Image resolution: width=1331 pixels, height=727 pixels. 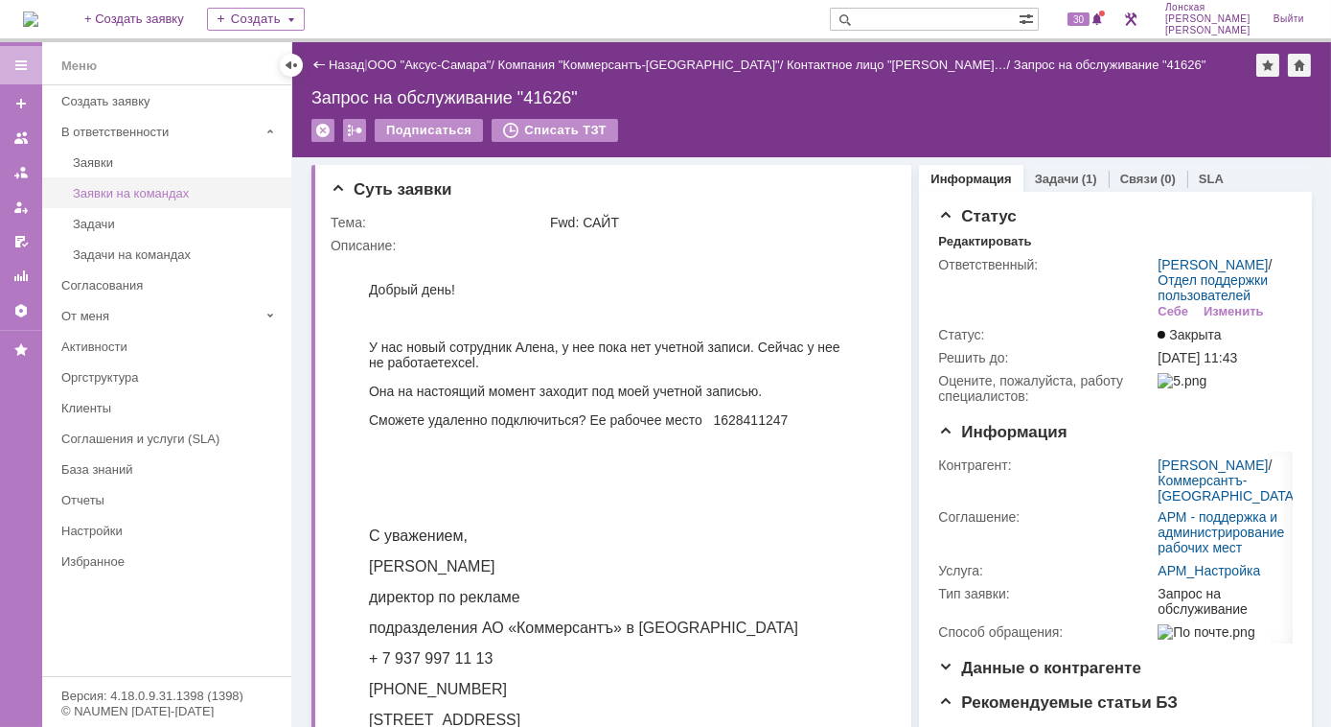 What do you see at coordinates (21, 207) in the screenshot?
I see `a: Мои заявки` at bounding box center [21, 207].